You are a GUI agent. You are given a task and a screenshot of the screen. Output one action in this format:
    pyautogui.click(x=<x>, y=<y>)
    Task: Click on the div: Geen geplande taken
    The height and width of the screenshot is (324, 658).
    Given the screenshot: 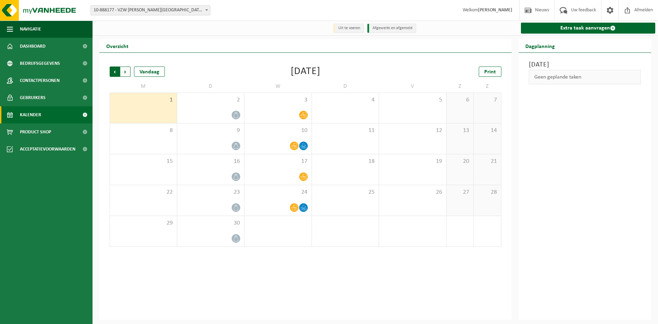 What is the action you would take?
    pyautogui.click(x=585, y=77)
    